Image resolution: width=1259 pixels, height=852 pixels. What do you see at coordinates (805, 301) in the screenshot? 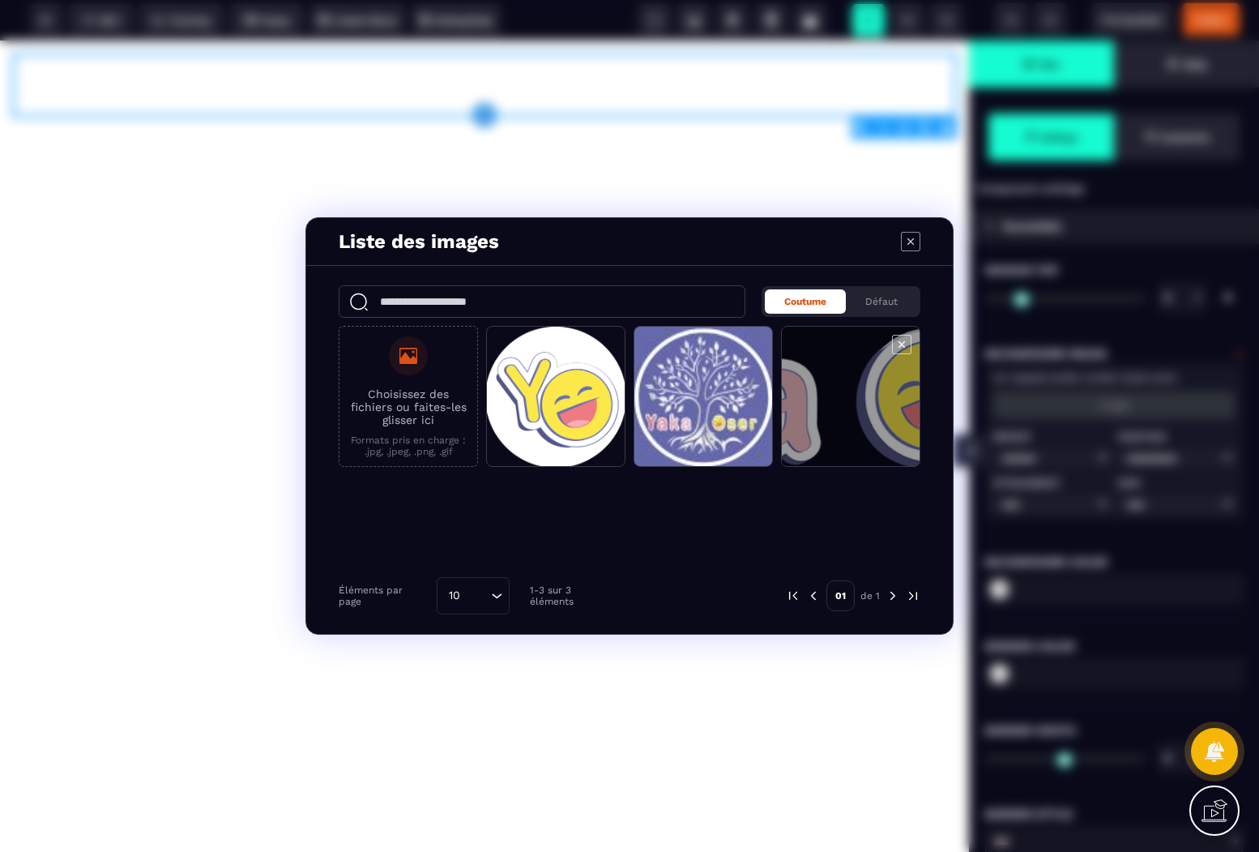
I see `span: Coutume` at bounding box center [805, 301].